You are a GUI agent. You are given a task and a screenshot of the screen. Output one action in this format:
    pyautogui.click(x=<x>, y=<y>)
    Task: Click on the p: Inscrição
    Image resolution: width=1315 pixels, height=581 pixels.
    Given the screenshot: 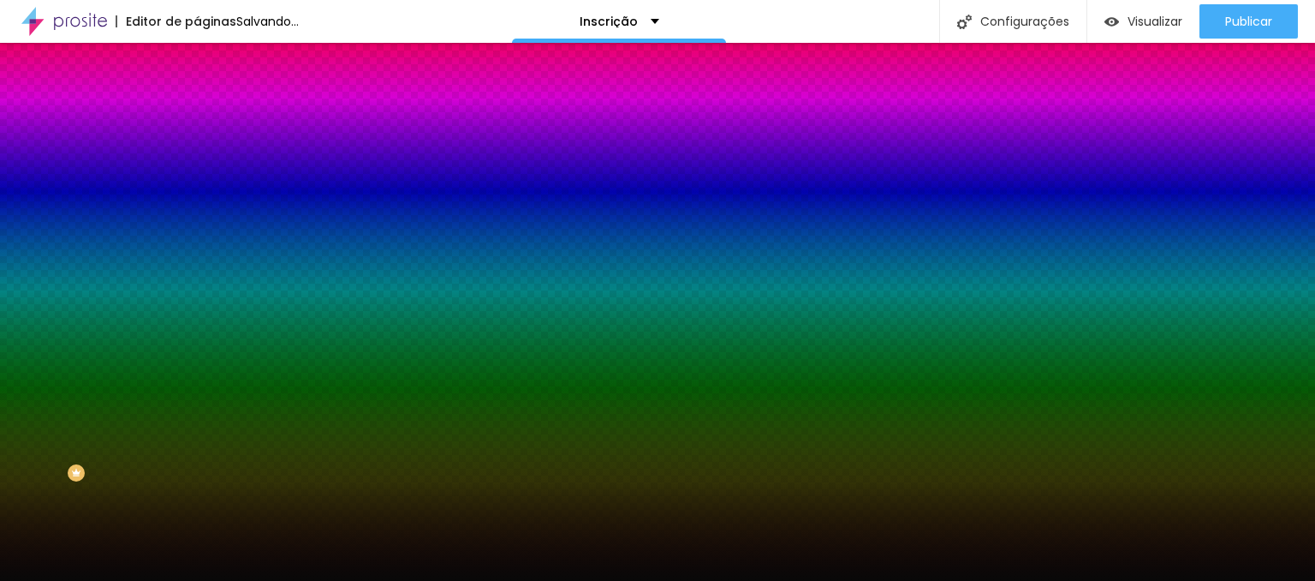 What is the action you would take?
    pyautogui.click(x=609, y=21)
    